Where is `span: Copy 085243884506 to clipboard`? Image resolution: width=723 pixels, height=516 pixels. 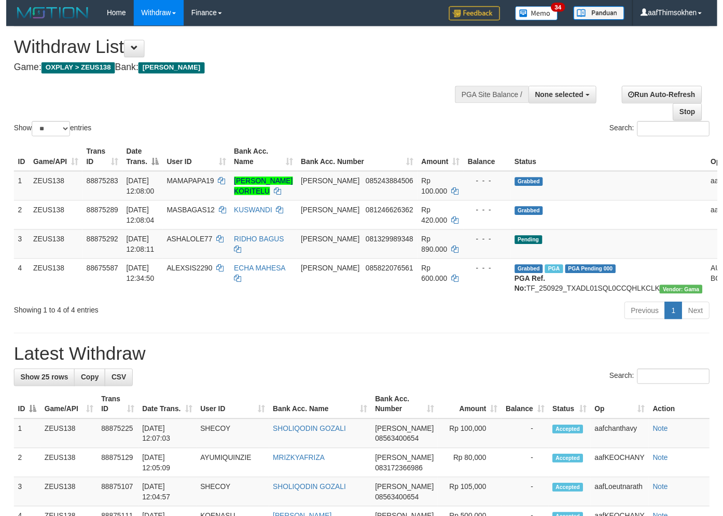
span: Copy 085243884506 to clipboard is located at coordinates (390, 184).